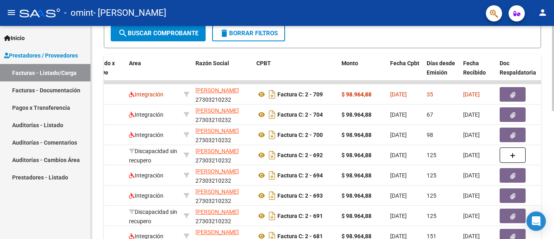 This screenshot has height=239, width=554. What do you see at coordinates (518, 68) in the screenshot?
I see `span: Doc Respaldatoria` at bounding box center [518, 68].